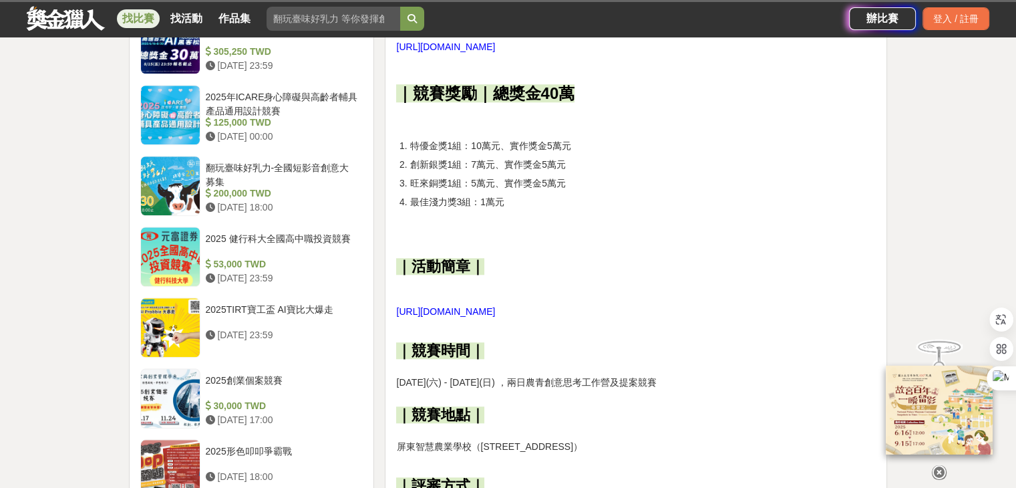 The height and width of the screenshot is (488, 1016). I want to click on a: 作品集, so click(234, 19).